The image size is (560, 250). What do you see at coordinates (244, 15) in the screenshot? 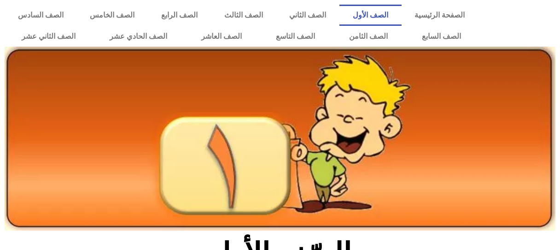
I see `a: الصف الثالث` at bounding box center [244, 15].